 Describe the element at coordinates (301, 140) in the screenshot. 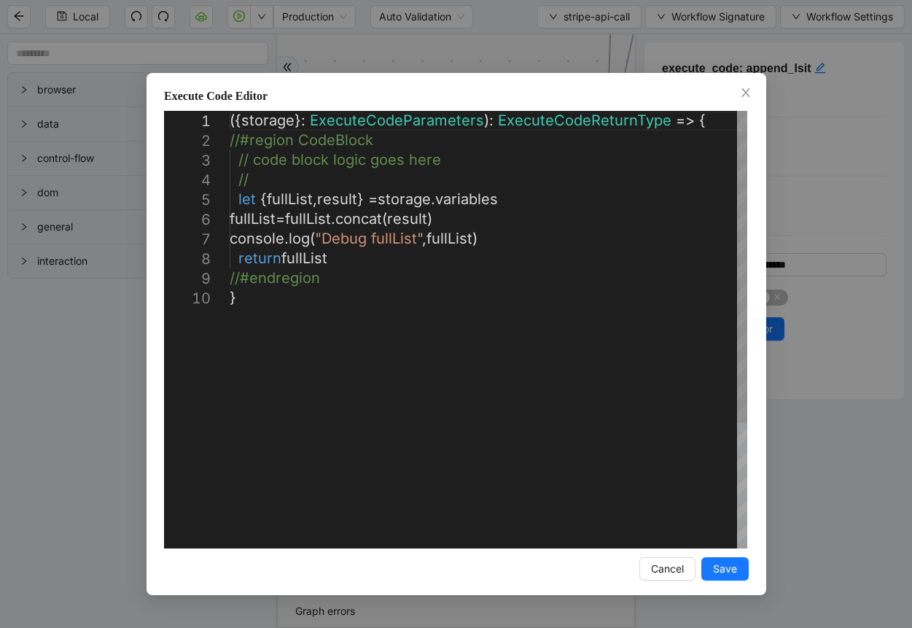

I see `span: //#region CodeBlock` at that location.